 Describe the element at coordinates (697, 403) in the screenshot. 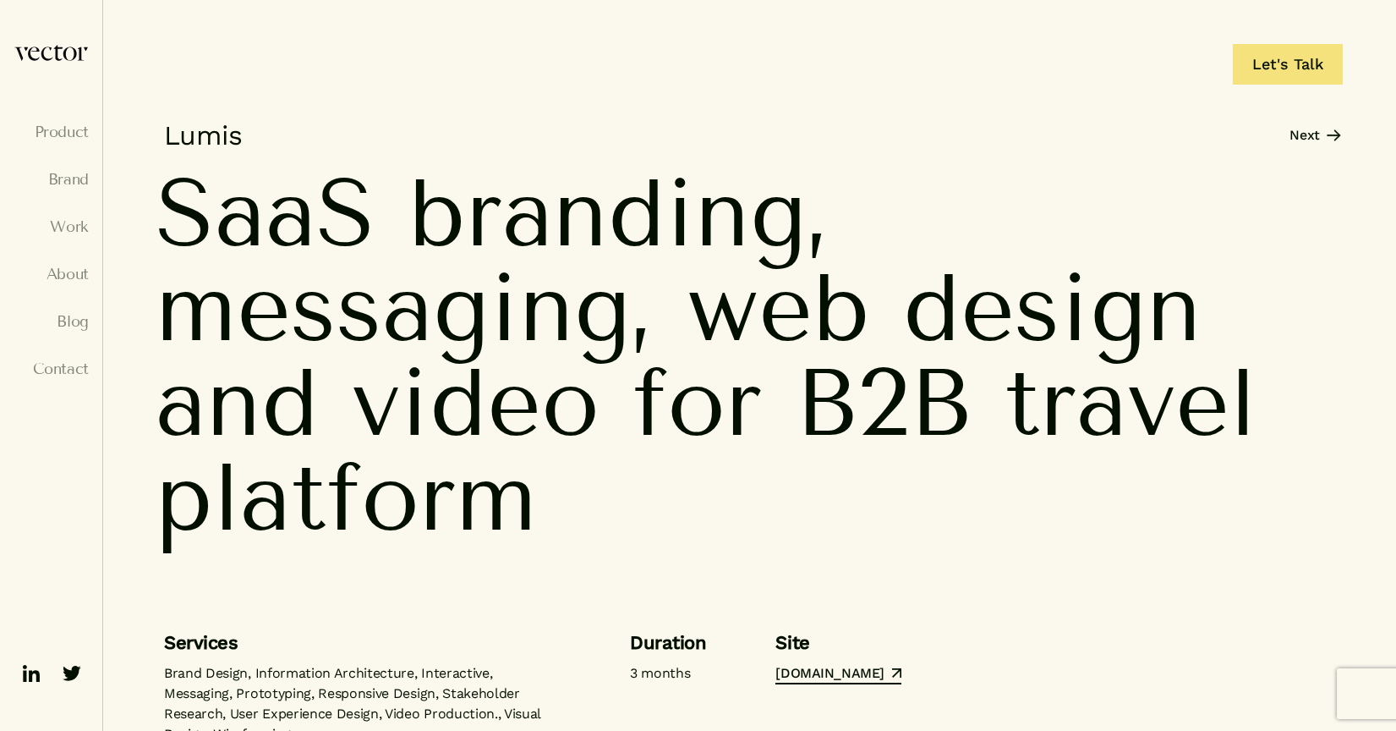

I see `span: for` at that location.